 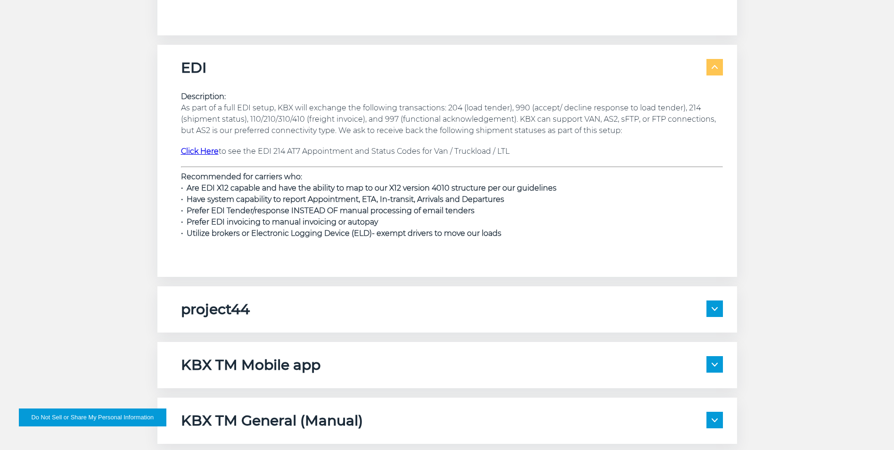 I want to click on h5: project44, so click(x=215, y=309).